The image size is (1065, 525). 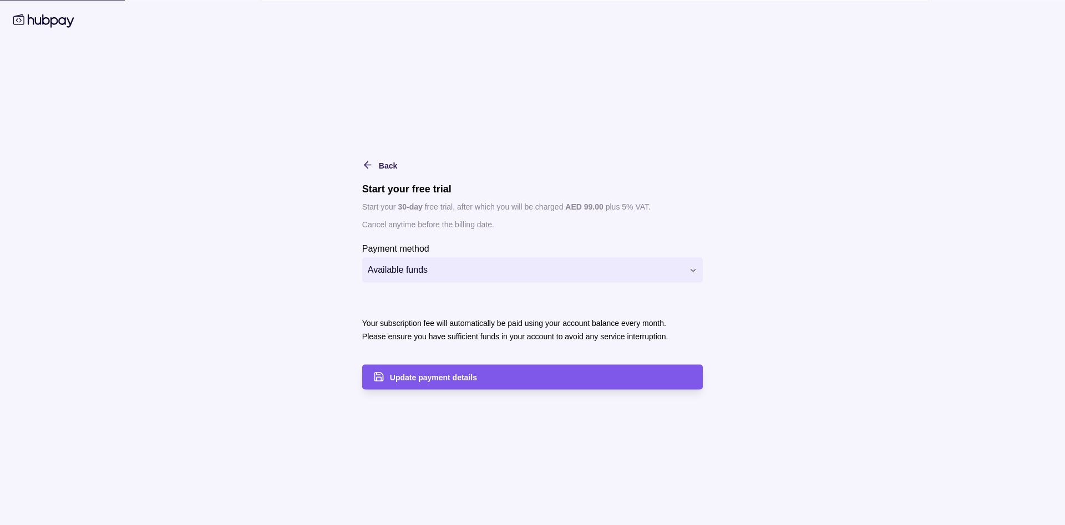 What do you see at coordinates (396, 248) in the screenshot?
I see `p: Payment method` at bounding box center [396, 248].